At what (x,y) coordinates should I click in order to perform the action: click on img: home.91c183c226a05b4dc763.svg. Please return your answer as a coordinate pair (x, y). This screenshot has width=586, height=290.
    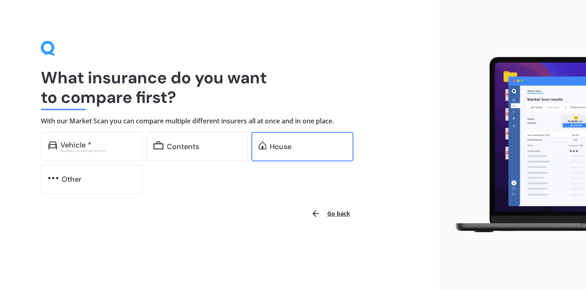
    Looking at the image, I should click on (263, 145).